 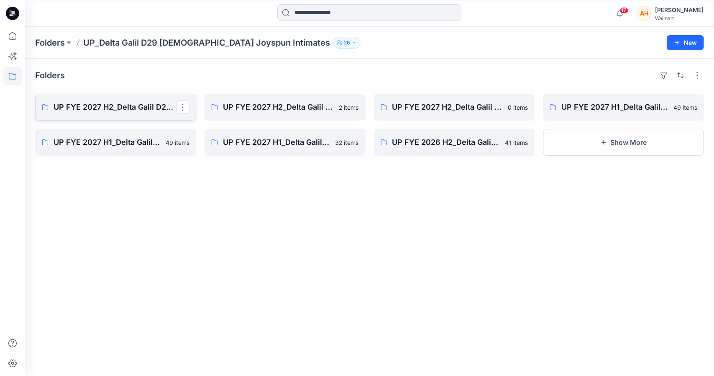 What do you see at coordinates (347, 142) in the screenshot?
I see `p: 32 items` at bounding box center [347, 142].